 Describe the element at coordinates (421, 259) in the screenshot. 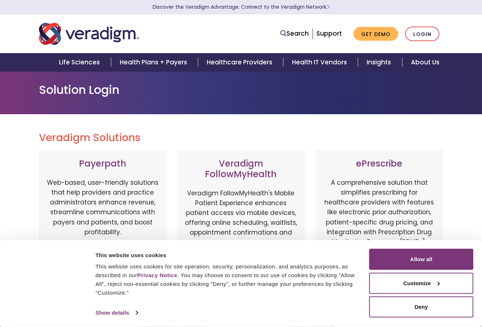

I see `button: Allow all` at that location.